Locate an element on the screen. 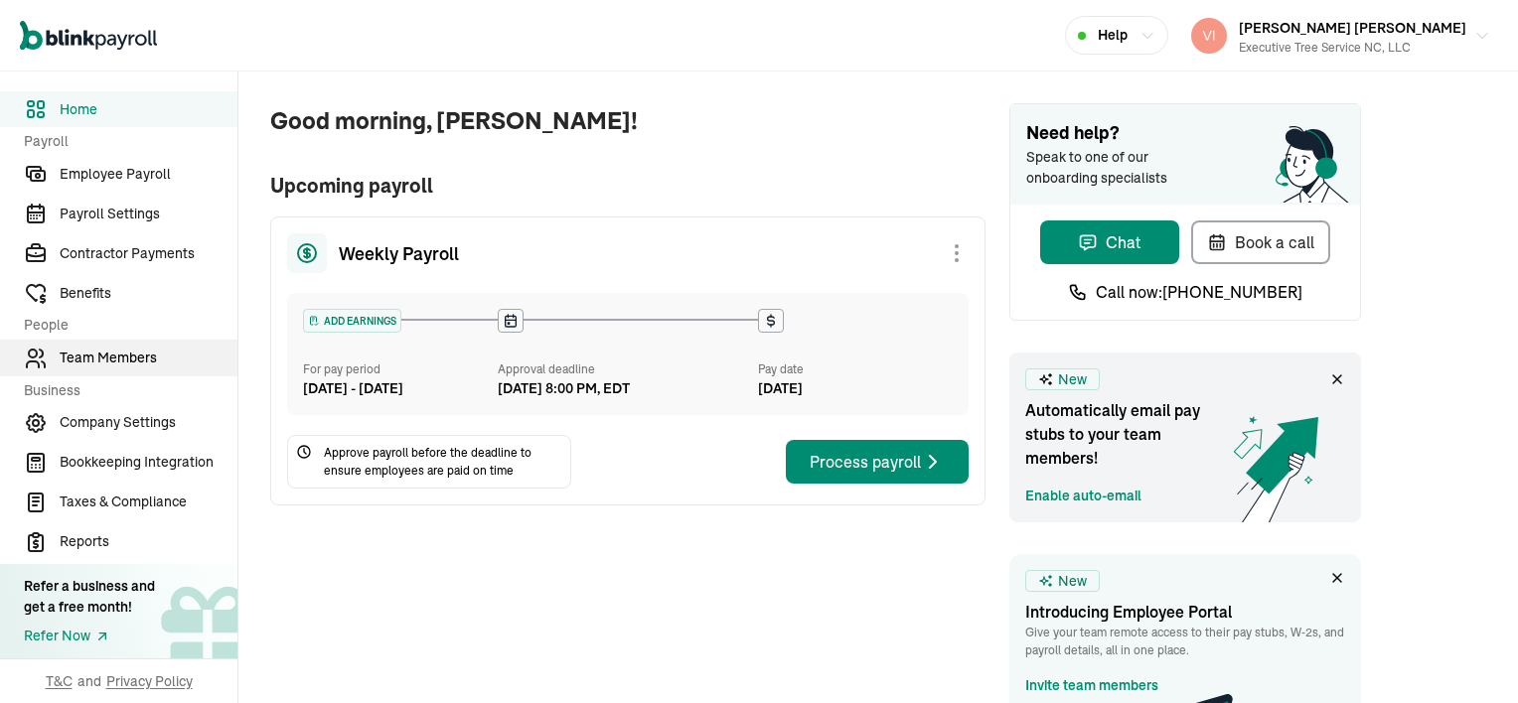  a: Enable auto-email is located at coordinates (1083, 496).